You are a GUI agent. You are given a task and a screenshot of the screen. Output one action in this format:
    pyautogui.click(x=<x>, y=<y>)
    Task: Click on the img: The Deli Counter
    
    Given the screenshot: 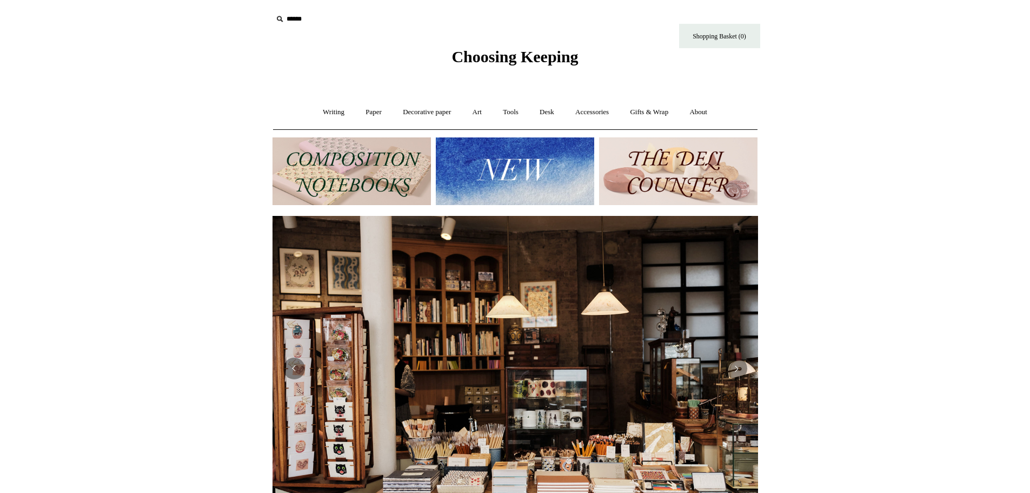 What is the action you would take?
    pyautogui.click(x=678, y=171)
    